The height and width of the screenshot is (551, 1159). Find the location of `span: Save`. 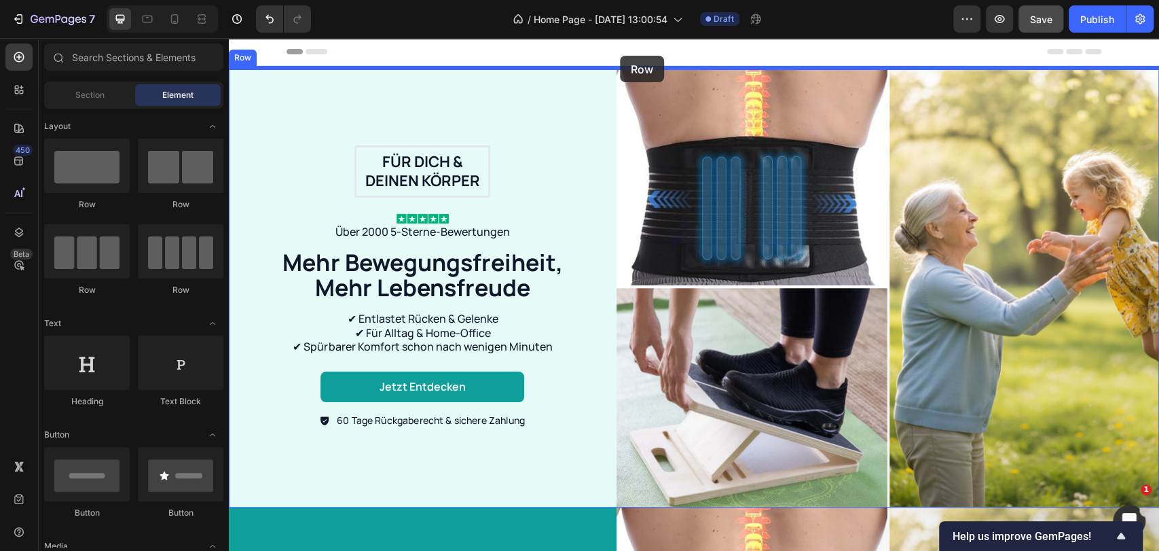

span: Save is located at coordinates (1041, 19).